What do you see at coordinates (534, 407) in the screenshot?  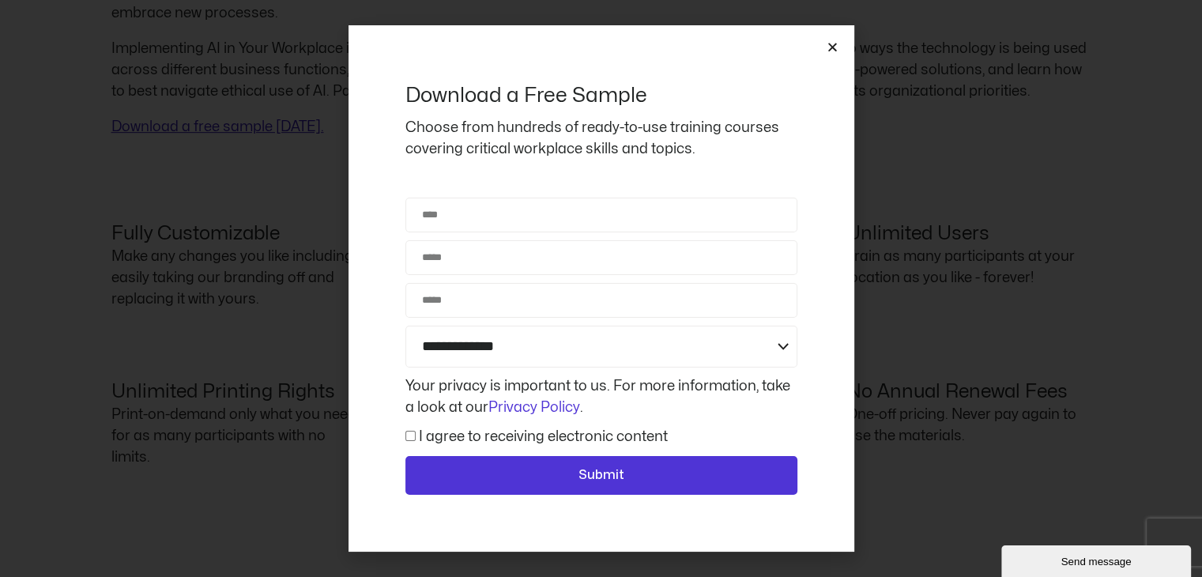 I see `a: Privacy Policy` at bounding box center [534, 407].